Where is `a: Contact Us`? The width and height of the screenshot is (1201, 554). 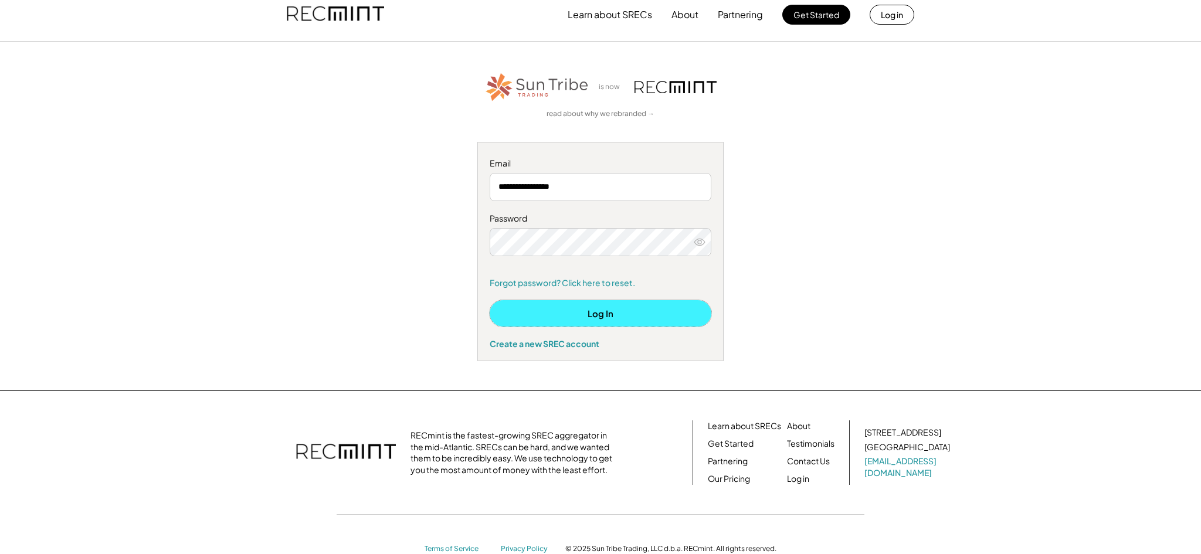 a: Contact Us is located at coordinates (808, 462).